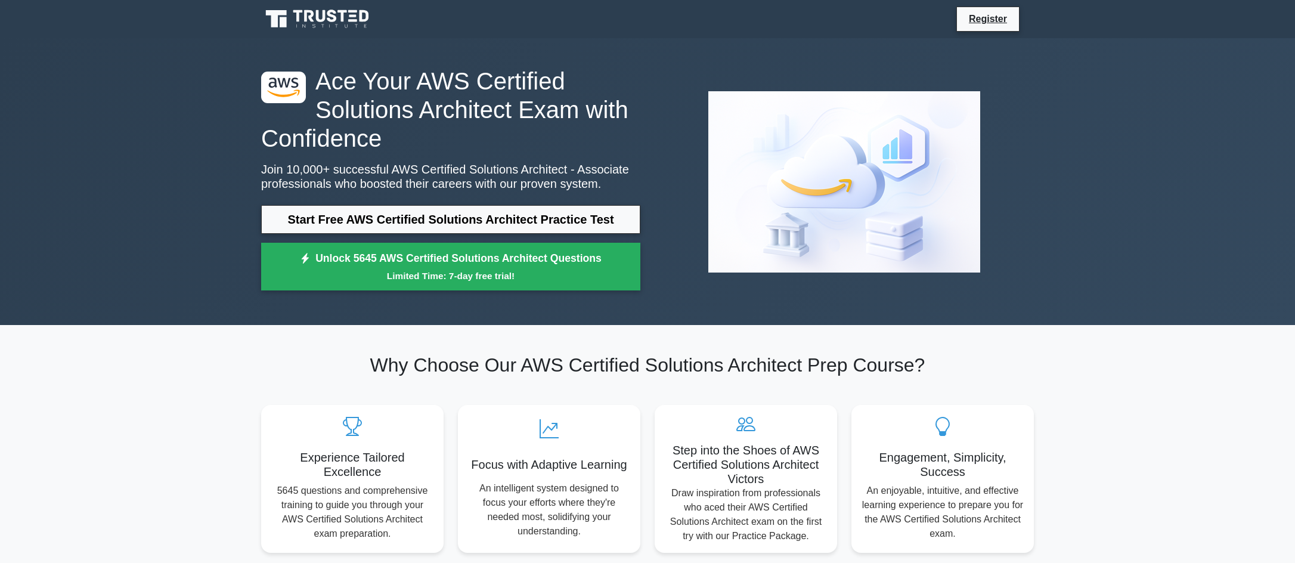 This screenshot has width=1295, height=563. I want to click on small: Limited Time: 7-day free trial!, so click(451, 275).